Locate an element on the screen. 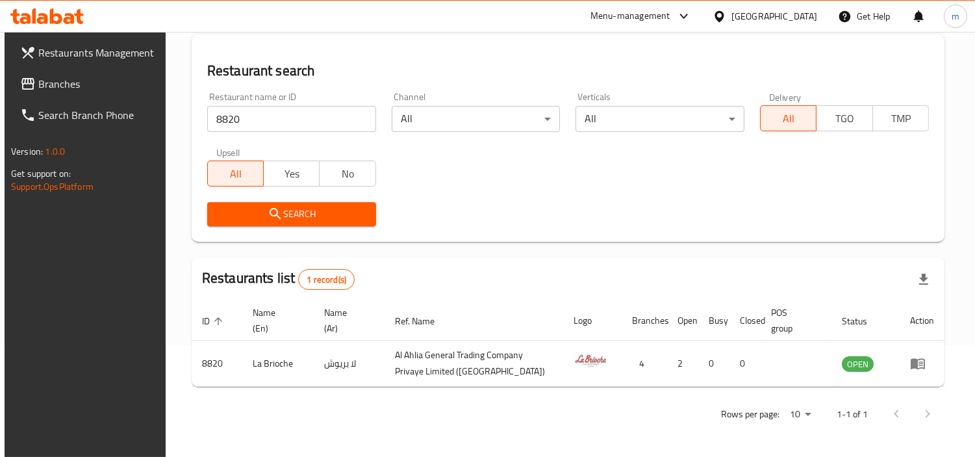 This screenshot has width=975, height=457. a: Support.OpsPlatform is located at coordinates (52, 186).